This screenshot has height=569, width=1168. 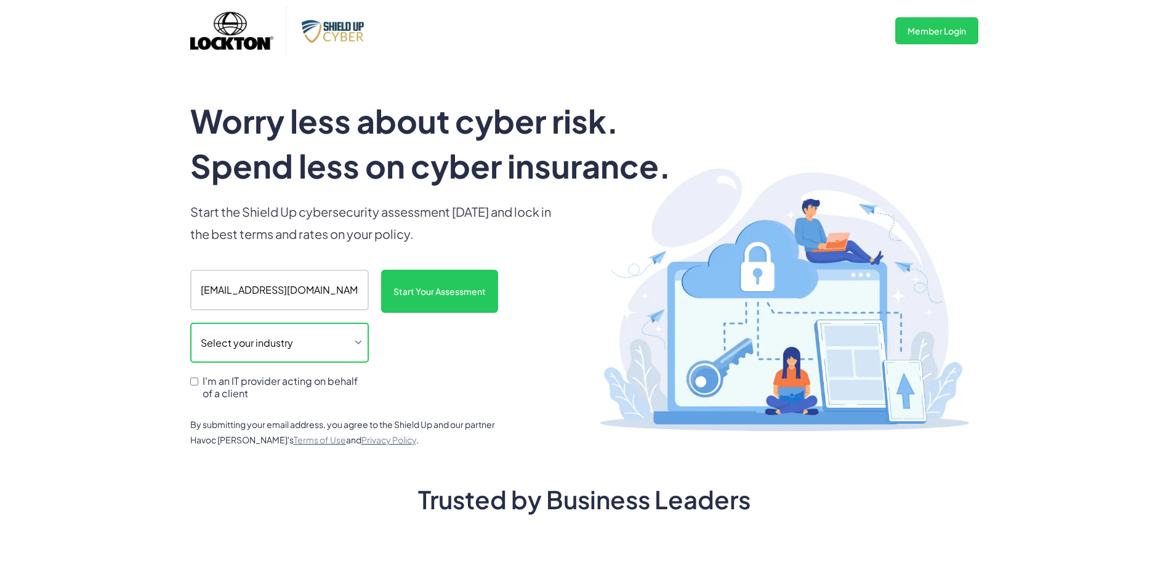 I want to click on input: Start Your Assessment, so click(x=439, y=291).